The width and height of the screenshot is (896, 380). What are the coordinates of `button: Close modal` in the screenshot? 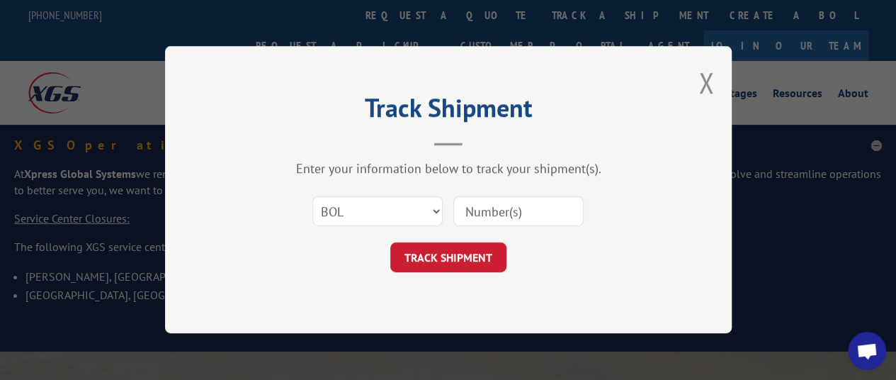 It's located at (706, 82).